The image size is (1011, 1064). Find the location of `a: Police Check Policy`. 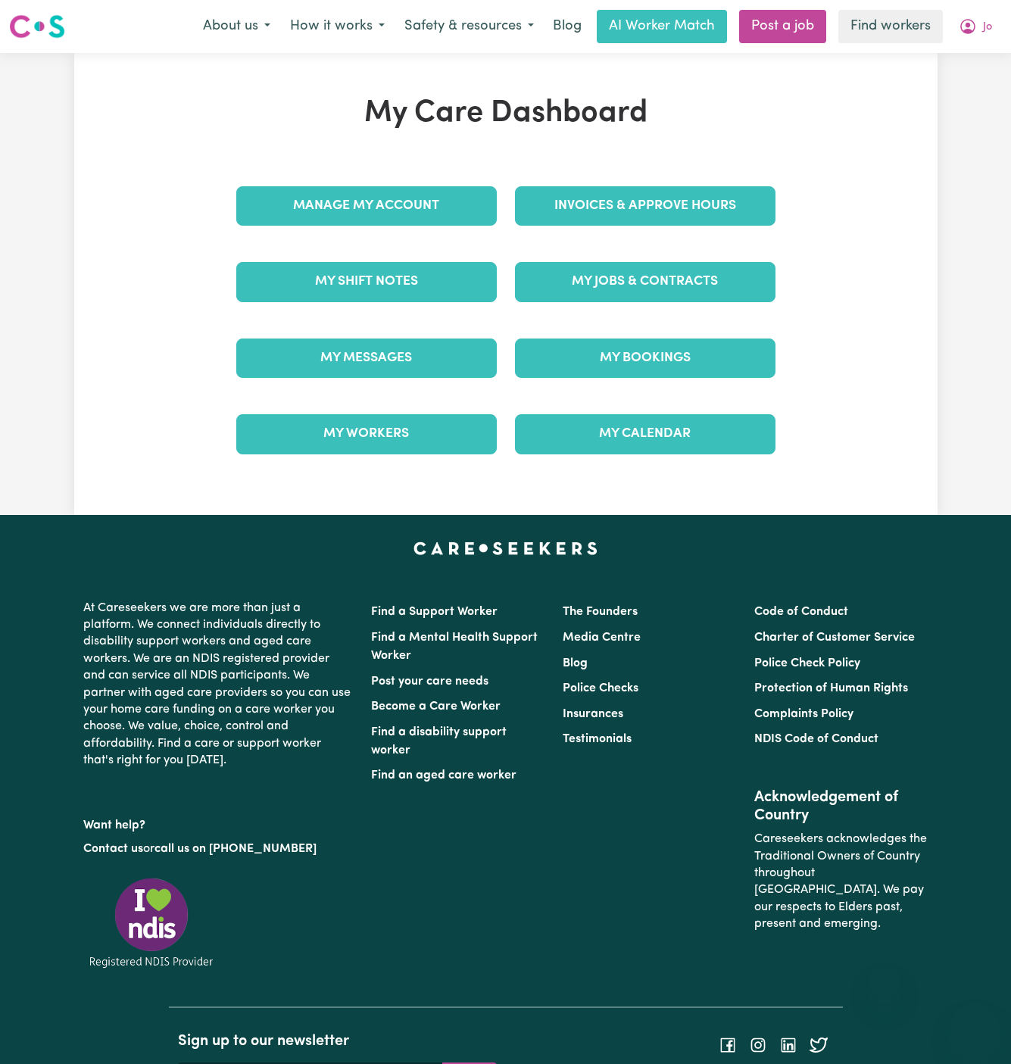

a: Police Check Policy is located at coordinates (808, 664).